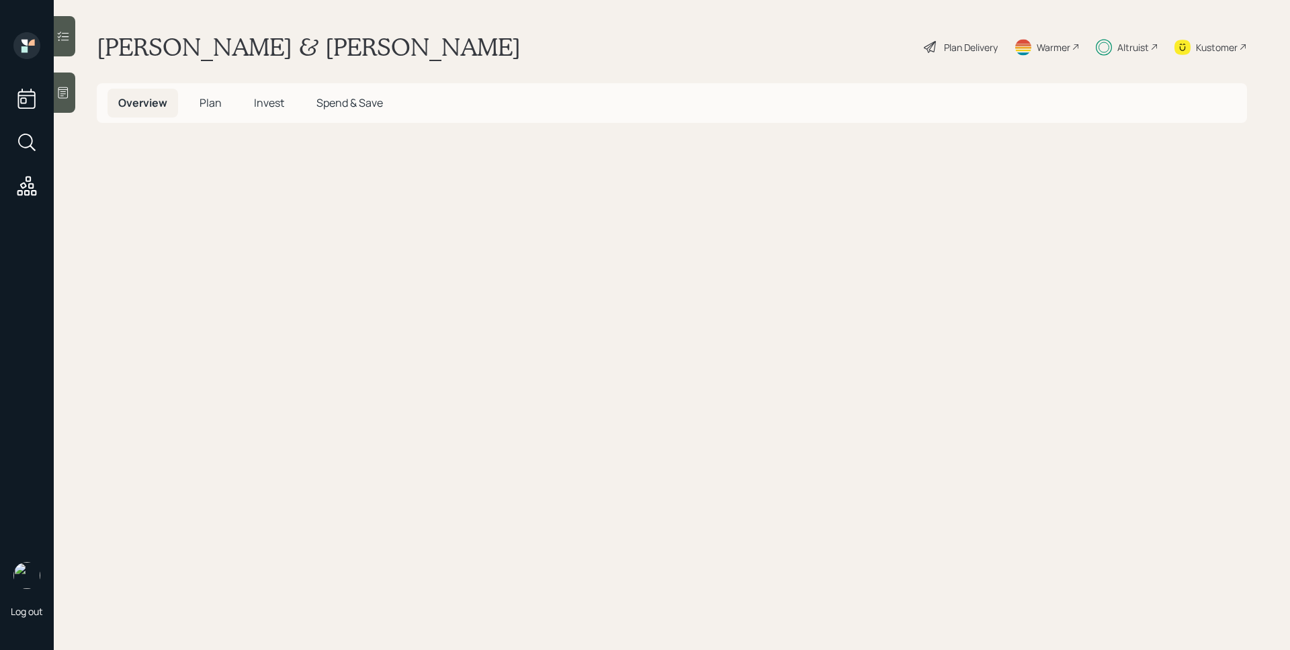 The width and height of the screenshot is (1290, 650). Describe the element at coordinates (269, 103) in the screenshot. I see `span: Invest` at that location.